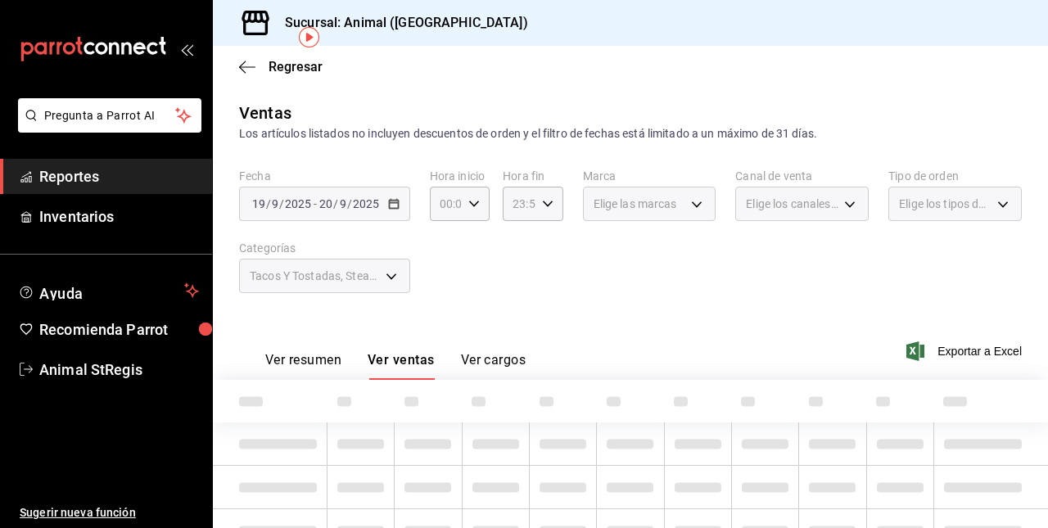 This screenshot has width=1048, height=528. What do you see at coordinates (979, 351) in the screenshot?
I see `font: Exportar a Excel` at bounding box center [979, 351].